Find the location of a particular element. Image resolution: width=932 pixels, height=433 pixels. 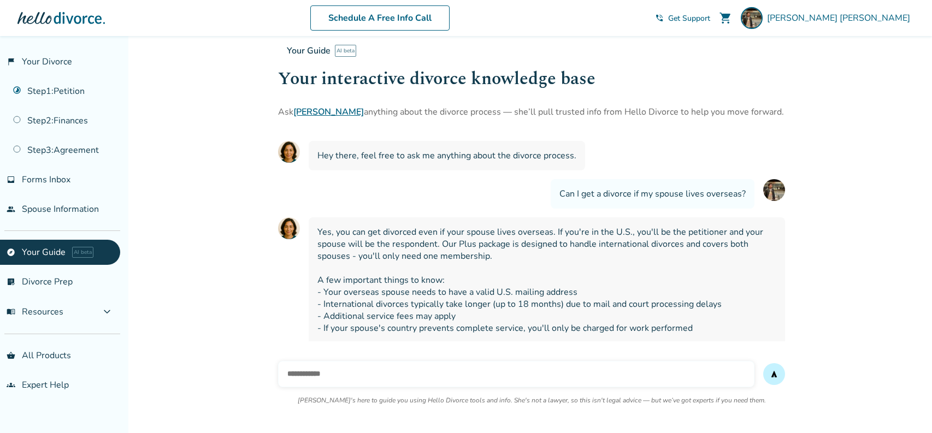

span: Your Guide is located at coordinates (309, 51).